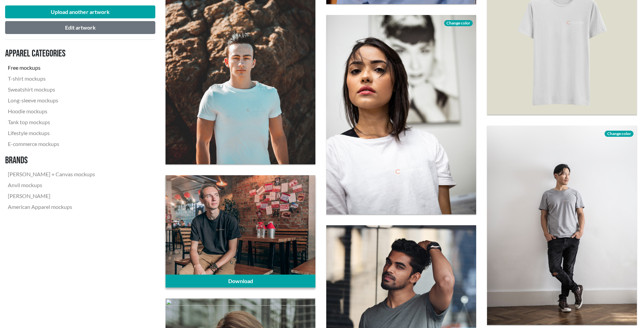  I want to click on a: Anvil mockups, so click(51, 185).